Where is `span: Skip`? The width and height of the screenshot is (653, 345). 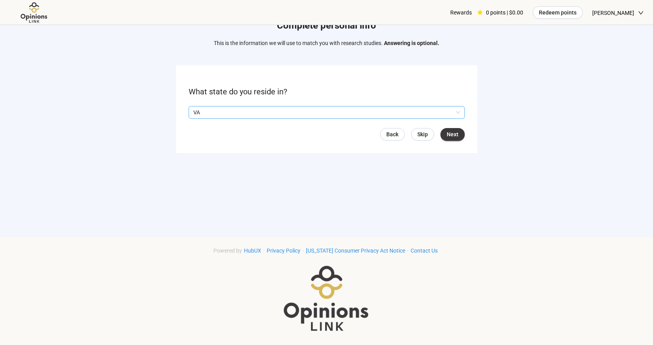
span: Skip is located at coordinates (422, 135).